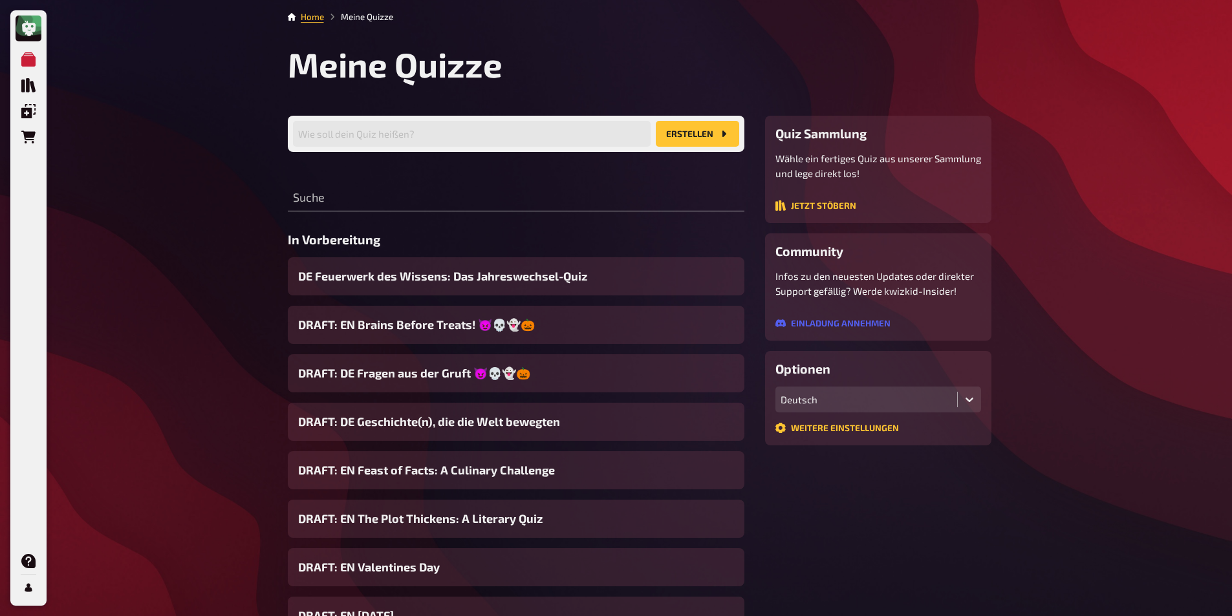  What do you see at coordinates (516, 519) in the screenshot?
I see `a: DRAFT: EN The Plot Thickens: A Literary Quiz` at bounding box center [516, 519].